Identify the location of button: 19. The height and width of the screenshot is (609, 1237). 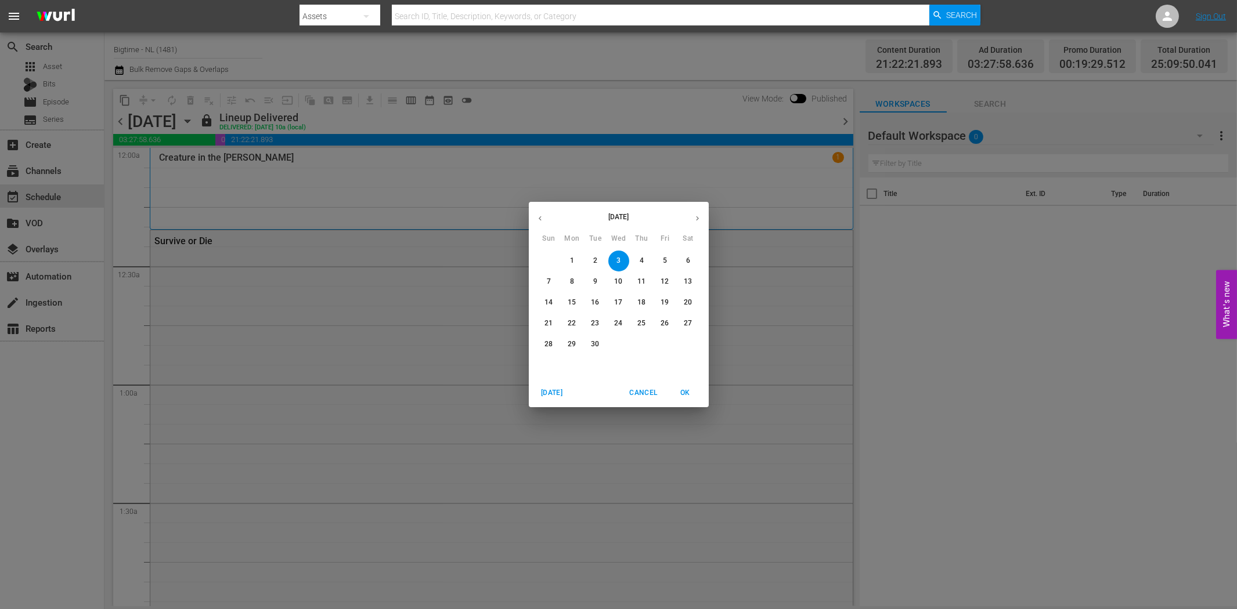
(665, 303).